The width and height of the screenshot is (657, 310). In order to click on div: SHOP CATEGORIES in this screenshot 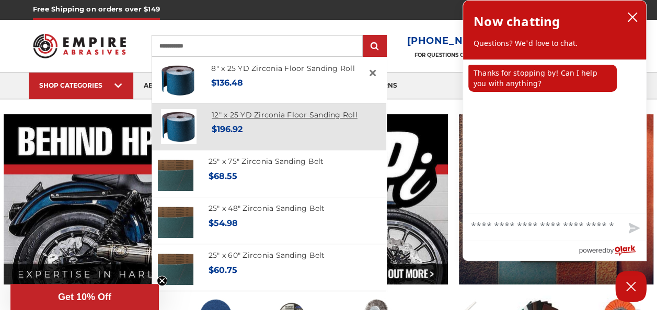, I will do `click(81, 85)`.